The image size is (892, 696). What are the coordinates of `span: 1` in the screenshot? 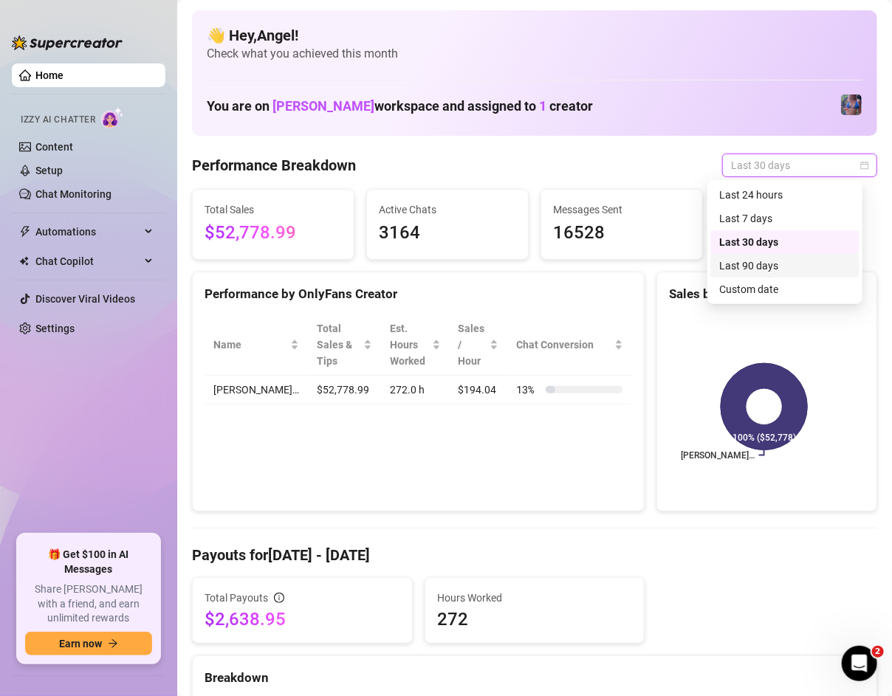 It's located at (543, 106).